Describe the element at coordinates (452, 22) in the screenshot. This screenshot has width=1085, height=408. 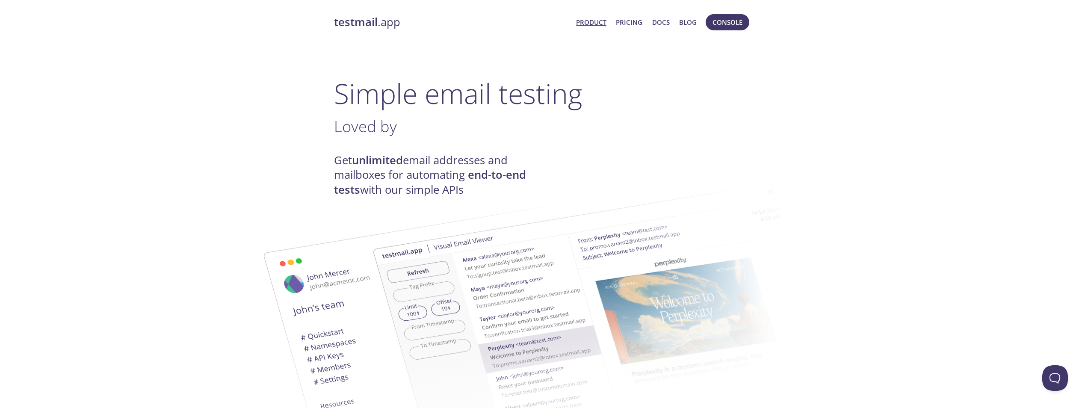
I see `a: testmail.app` at that location.